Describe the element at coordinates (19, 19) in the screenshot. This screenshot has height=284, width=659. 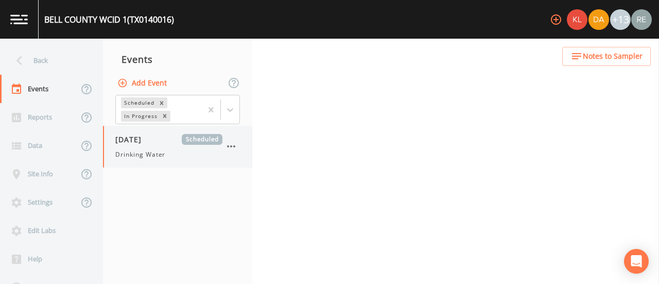
I see `img: logo` at that location.